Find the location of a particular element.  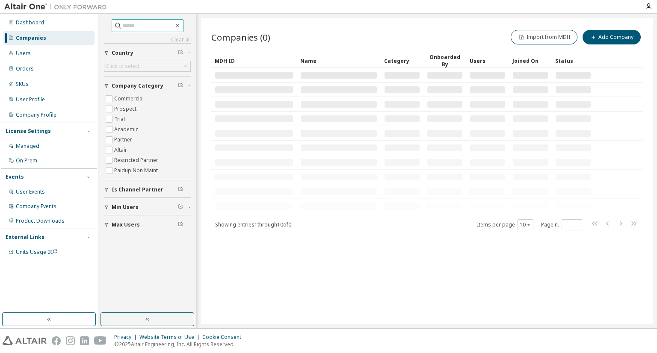

label: Prospect is located at coordinates (126, 109).